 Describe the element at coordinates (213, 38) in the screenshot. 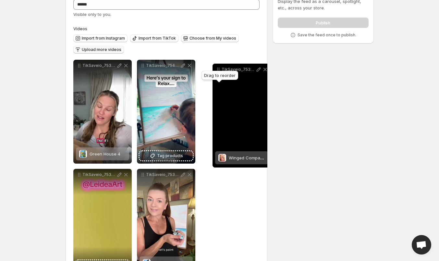

I see `span: Choose from My videos` at that location.